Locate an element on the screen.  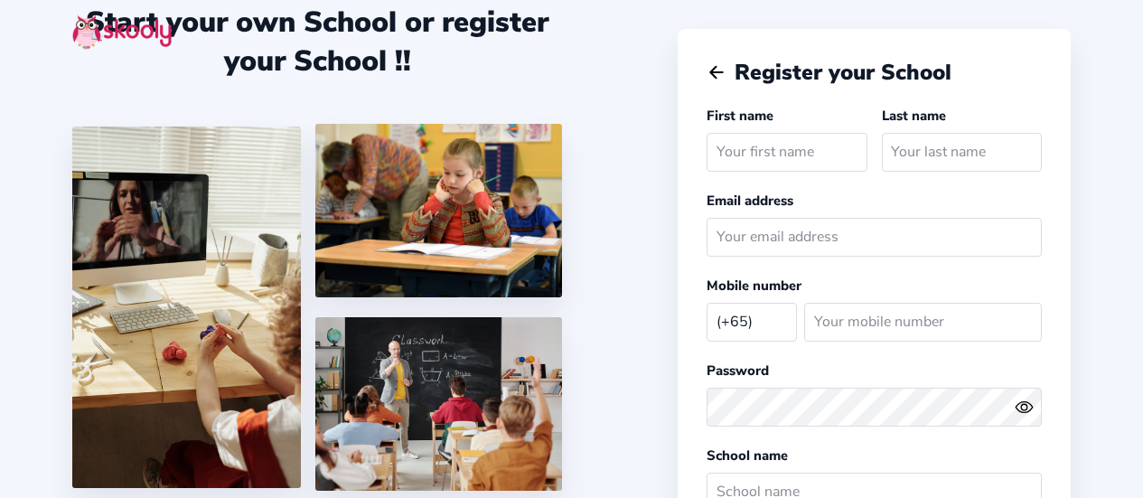
label: Password is located at coordinates (737, 371).